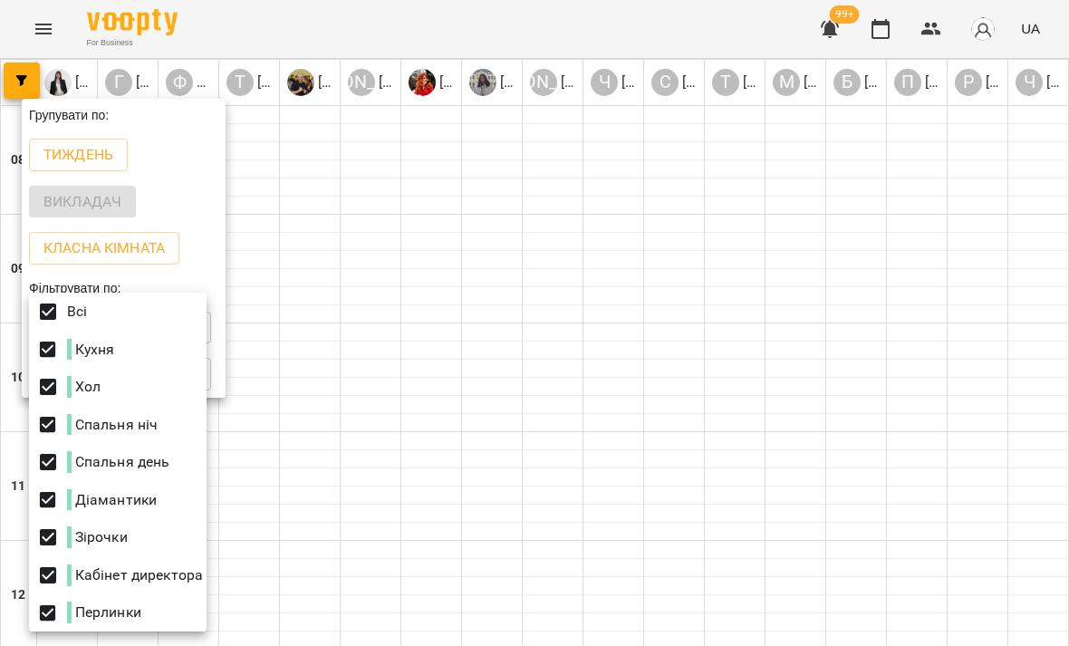 The height and width of the screenshot is (646, 1069). I want to click on p: Кабінет директора, so click(135, 575).